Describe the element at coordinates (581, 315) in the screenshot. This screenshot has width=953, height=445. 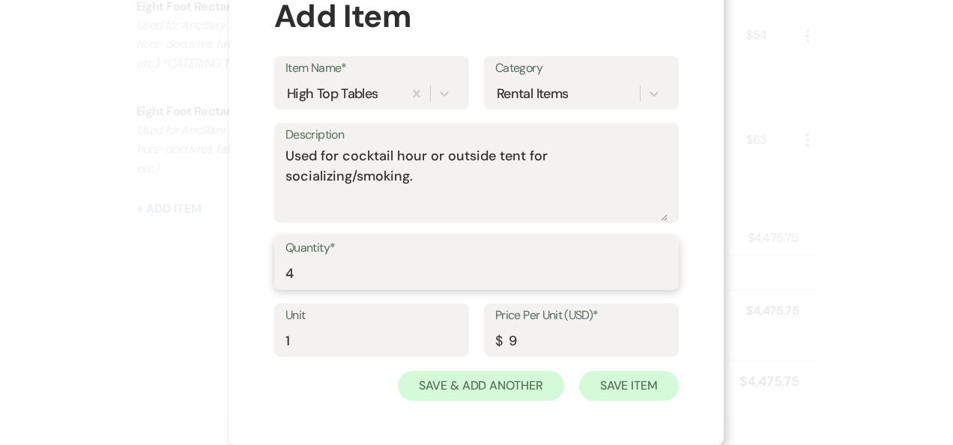
I see `label: Price Per Unit (USD)*` at that location.